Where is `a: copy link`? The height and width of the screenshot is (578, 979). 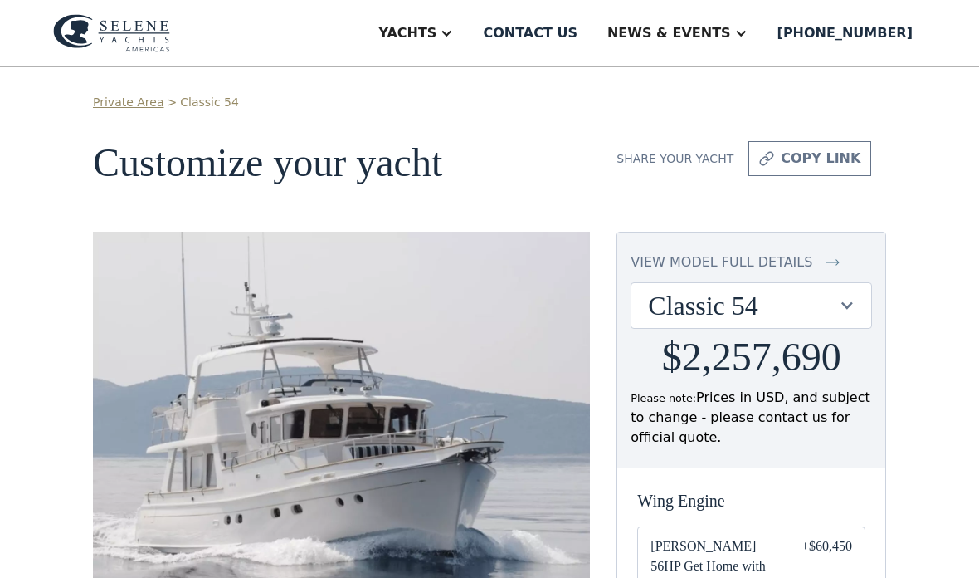 a: copy link is located at coordinates (810, 159).